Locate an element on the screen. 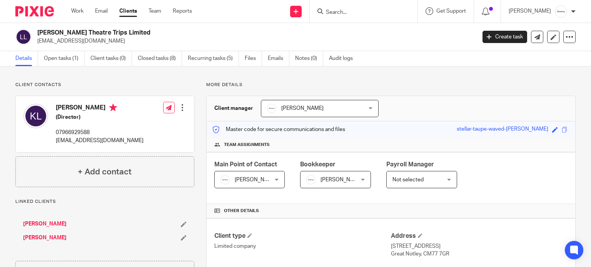  i: Primary is located at coordinates (113, 108).